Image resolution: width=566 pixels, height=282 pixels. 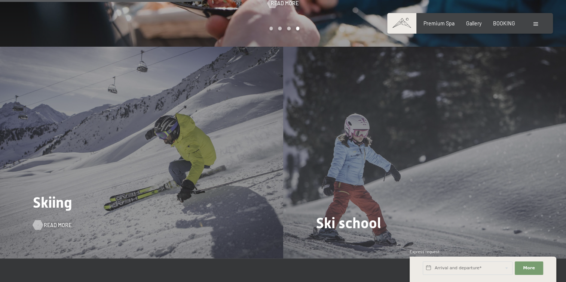 What do you see at coordinates (52, 203) in the screenshot?
I see `span: Skiing` at bounding box center [52, 203].